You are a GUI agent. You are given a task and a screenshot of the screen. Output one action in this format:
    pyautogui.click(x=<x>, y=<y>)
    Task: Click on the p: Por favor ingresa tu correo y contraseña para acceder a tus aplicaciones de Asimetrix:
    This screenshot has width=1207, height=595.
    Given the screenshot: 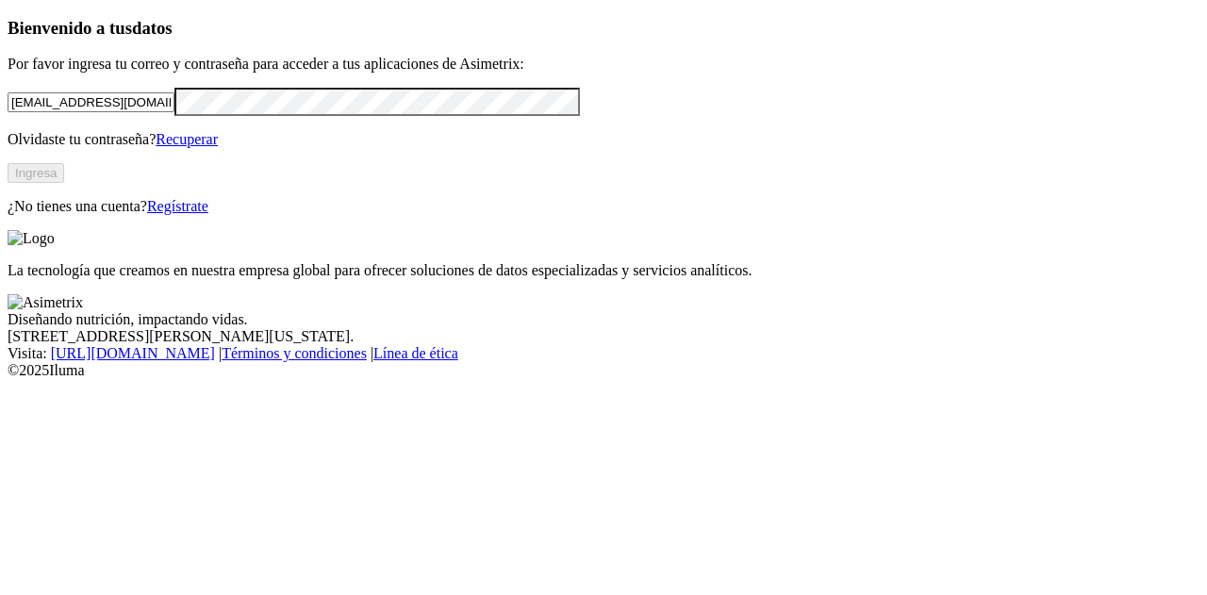 What is the action you would take?
    pyautogui.click(x=604, y=64)
    